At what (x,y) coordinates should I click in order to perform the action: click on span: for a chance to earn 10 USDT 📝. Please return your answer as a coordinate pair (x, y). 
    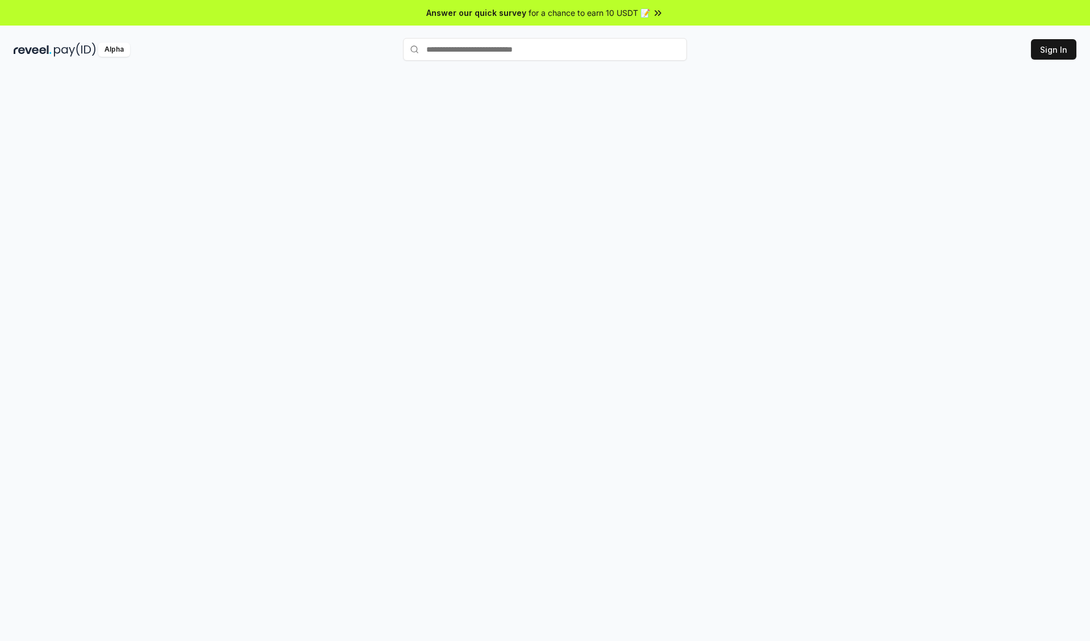
    Looking at the image, I should click on (589, 12).